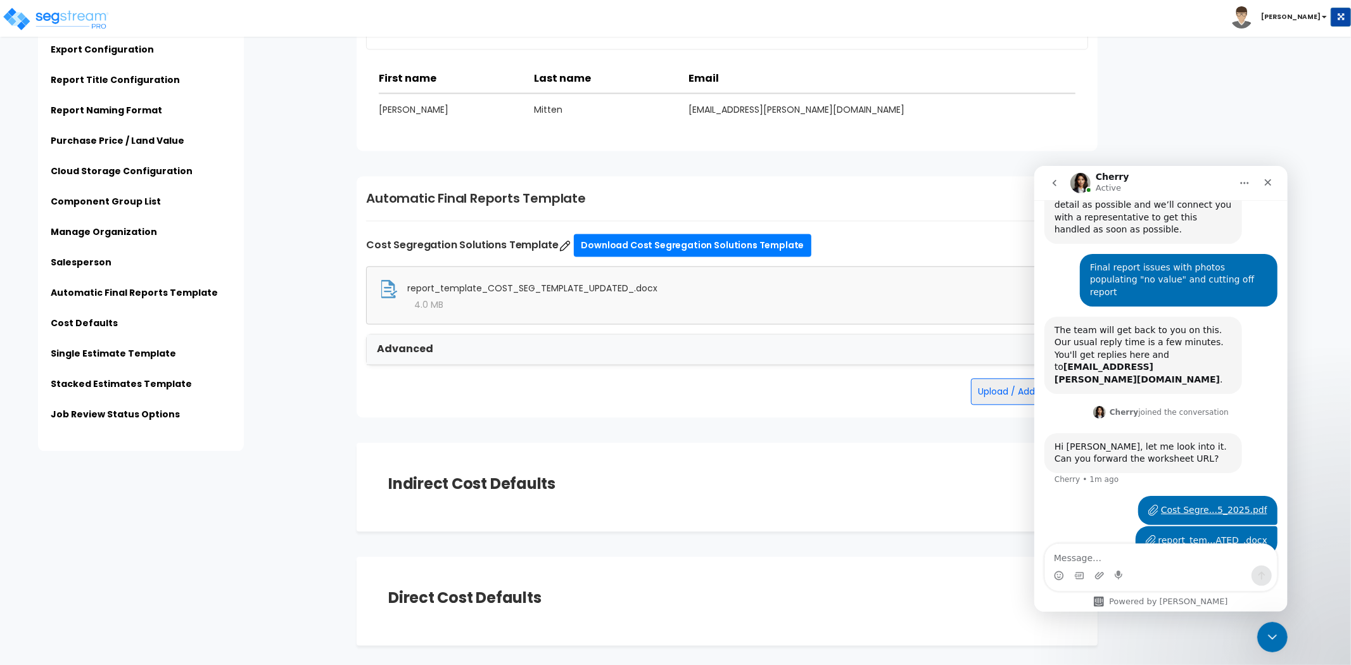 The height and width of the screenshot is (665, 1351). What do you see at coordinates (113, 354) in the screenshot?
I see `a: Single Estimate Template` at bounding box center [113, 354].